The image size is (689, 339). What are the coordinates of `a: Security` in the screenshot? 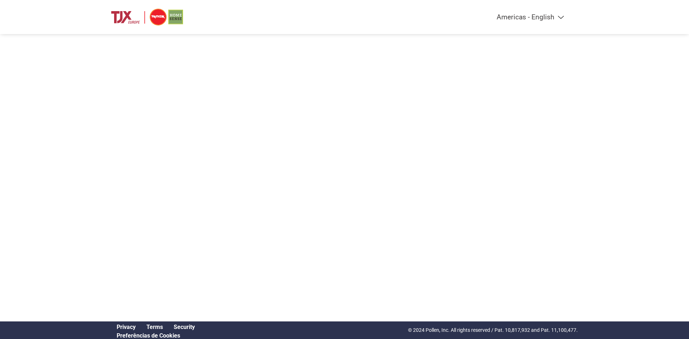 It's located at (184, 327).